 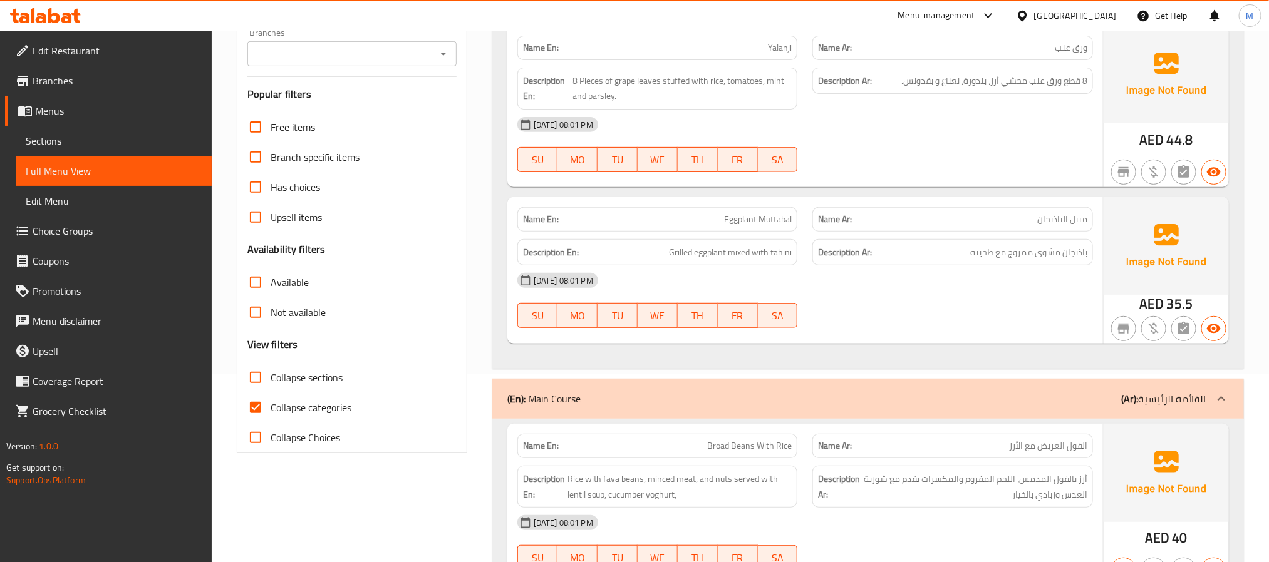 What do you see at coordinates (113, 141) in the screenshot?
I see `span: Sections` at bounding box center [113, 141].